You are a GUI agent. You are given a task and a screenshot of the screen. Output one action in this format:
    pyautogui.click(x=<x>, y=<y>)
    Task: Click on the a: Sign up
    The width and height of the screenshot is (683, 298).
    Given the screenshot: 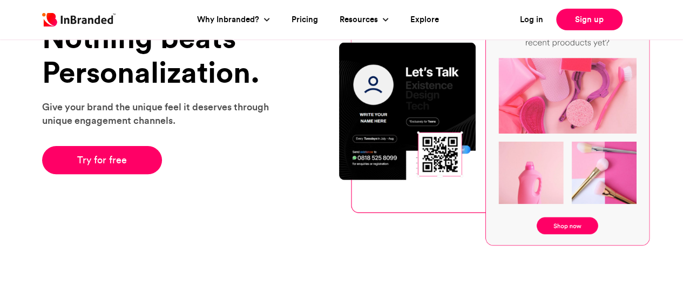 What is the action you would take?
    pyautogui.click(x=589, y=19)
    